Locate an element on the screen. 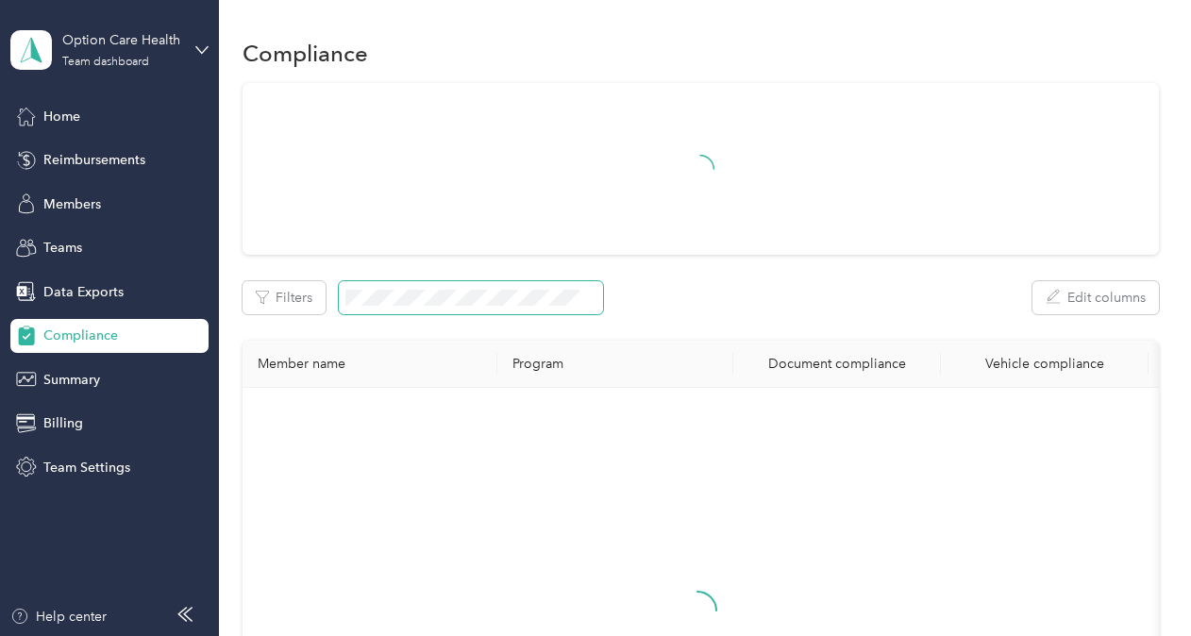  span: Home is located at coordinates (61, 116).